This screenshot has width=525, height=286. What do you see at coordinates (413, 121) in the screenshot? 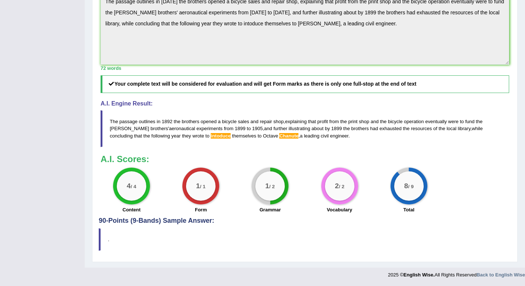
I see `span: operation` at bounding box center [413, 121].